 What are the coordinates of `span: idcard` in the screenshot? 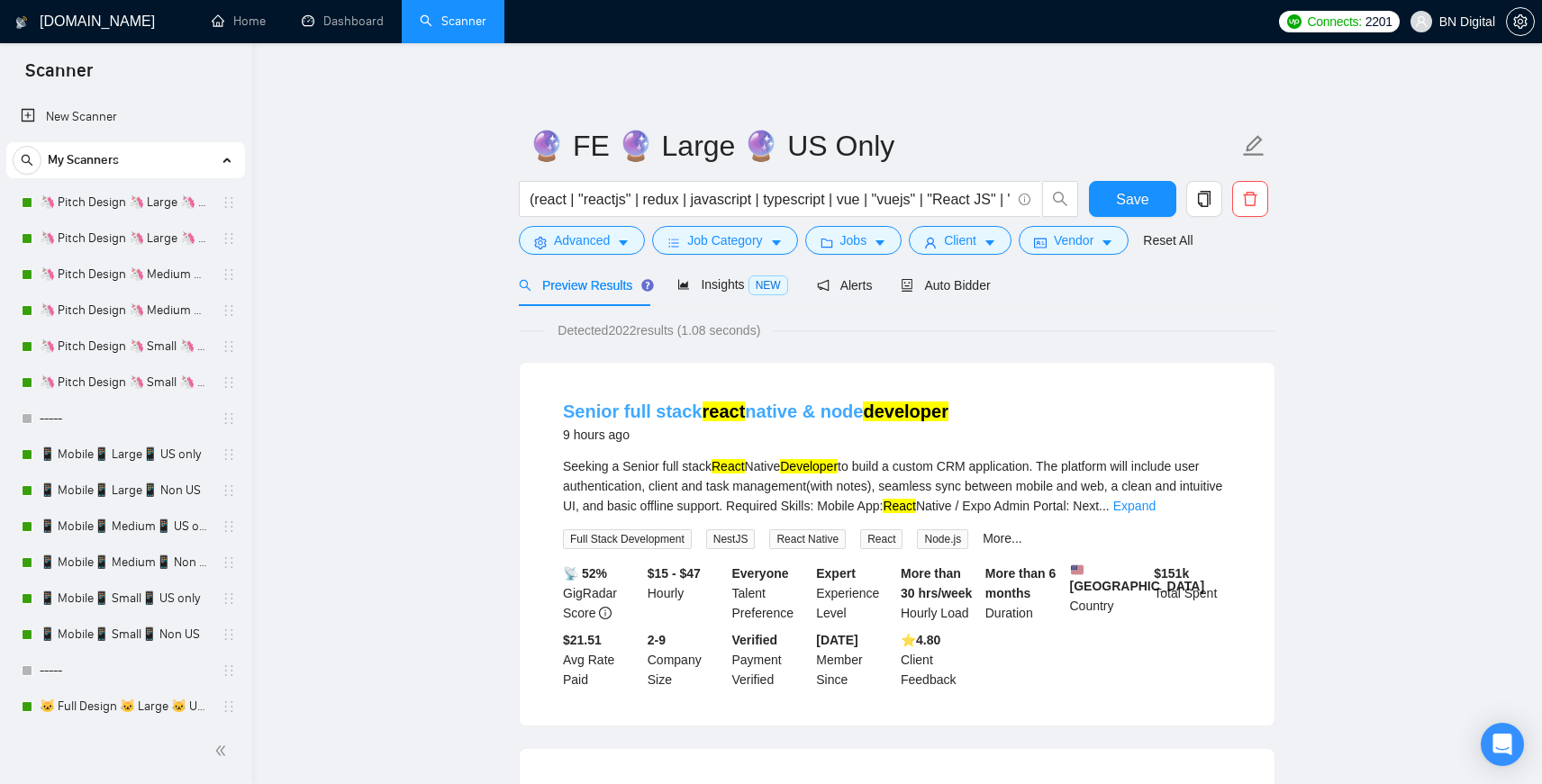 It's located at (1040, 242).